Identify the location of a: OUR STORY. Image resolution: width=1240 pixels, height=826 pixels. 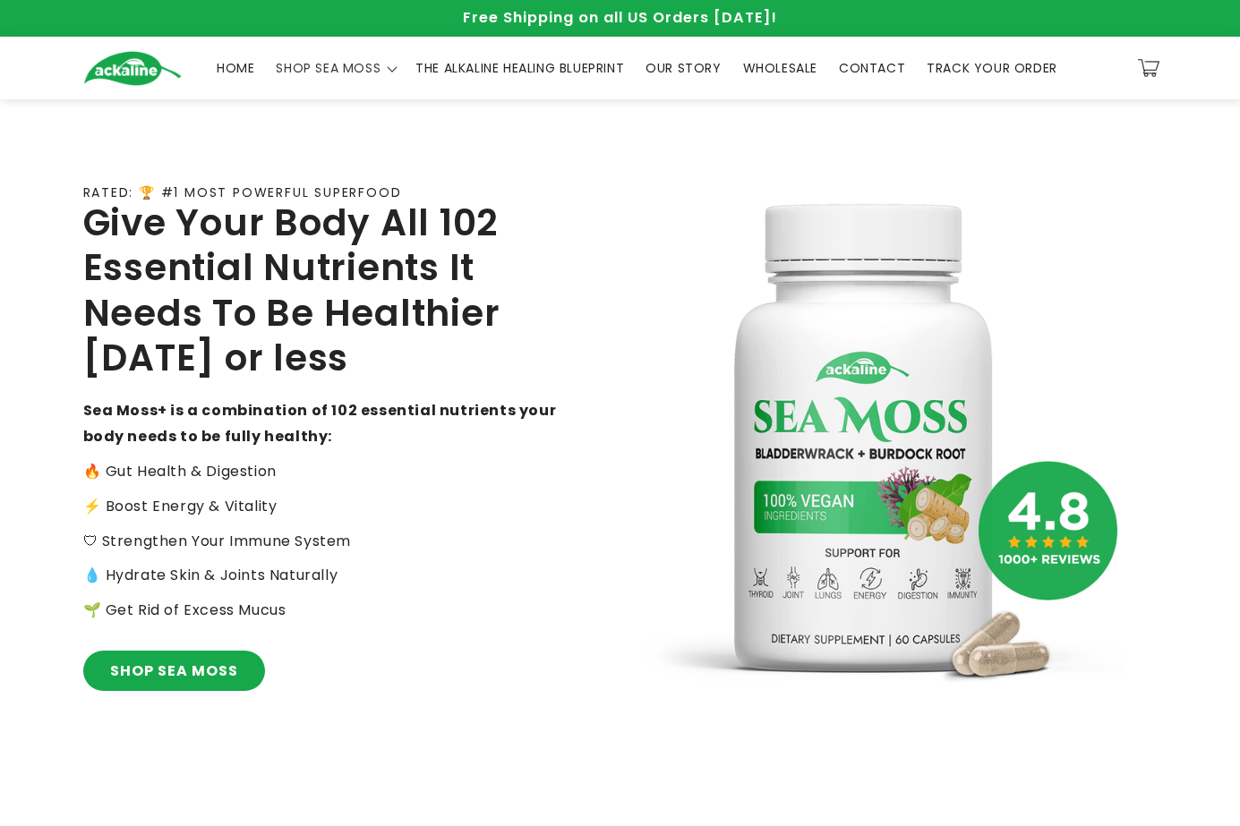
(683, 68).